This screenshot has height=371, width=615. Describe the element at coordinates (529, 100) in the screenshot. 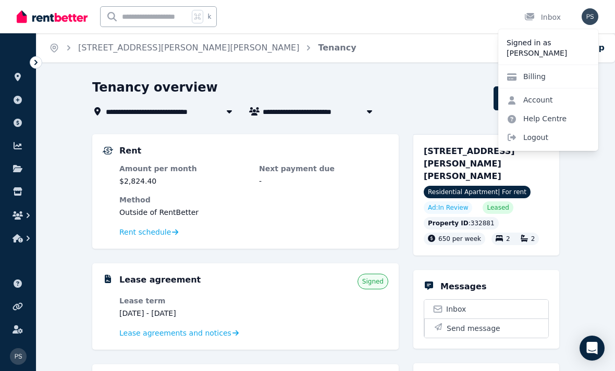

I see `a: Account` at that location.